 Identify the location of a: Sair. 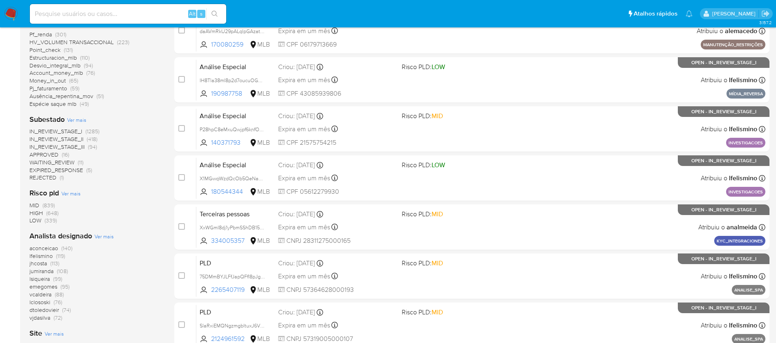
(766, 14).